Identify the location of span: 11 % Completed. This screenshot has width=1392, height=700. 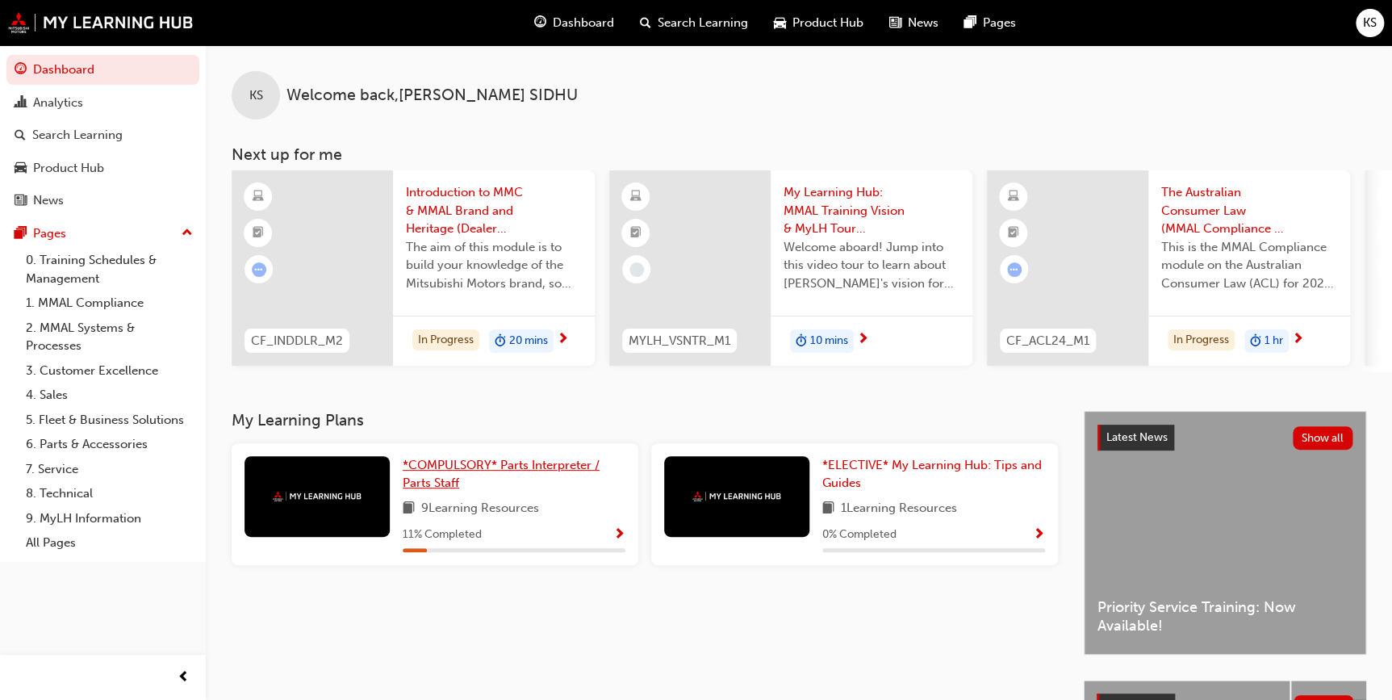
(442, 534).